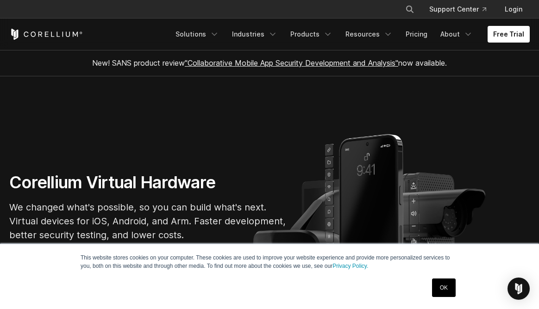 This screenshot has width=539, height=309. Describe the element at coordinates (311, 34) in the screenshot. I see `a: Products` at that location.